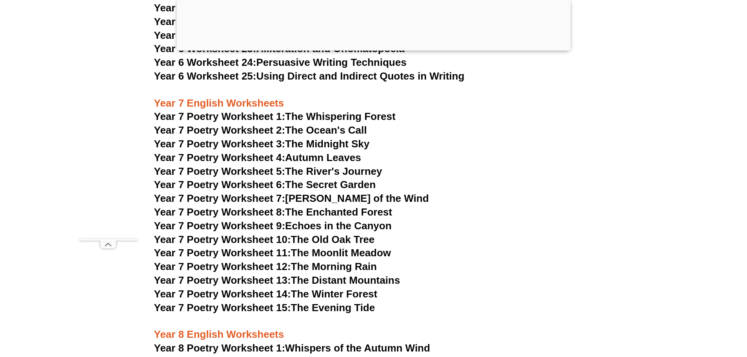  I want to click on div: Chat Widget, so click(682, 313).